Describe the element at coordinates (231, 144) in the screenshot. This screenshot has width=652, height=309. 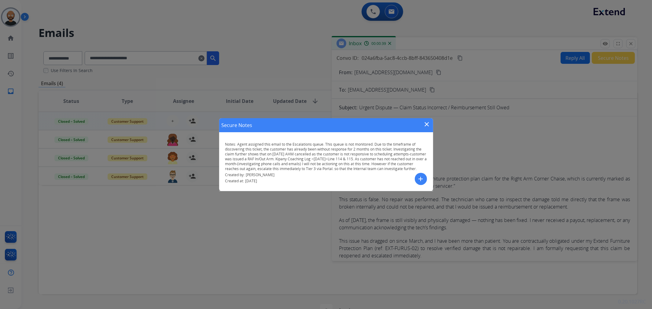
I see `span: Notes:` at that location.